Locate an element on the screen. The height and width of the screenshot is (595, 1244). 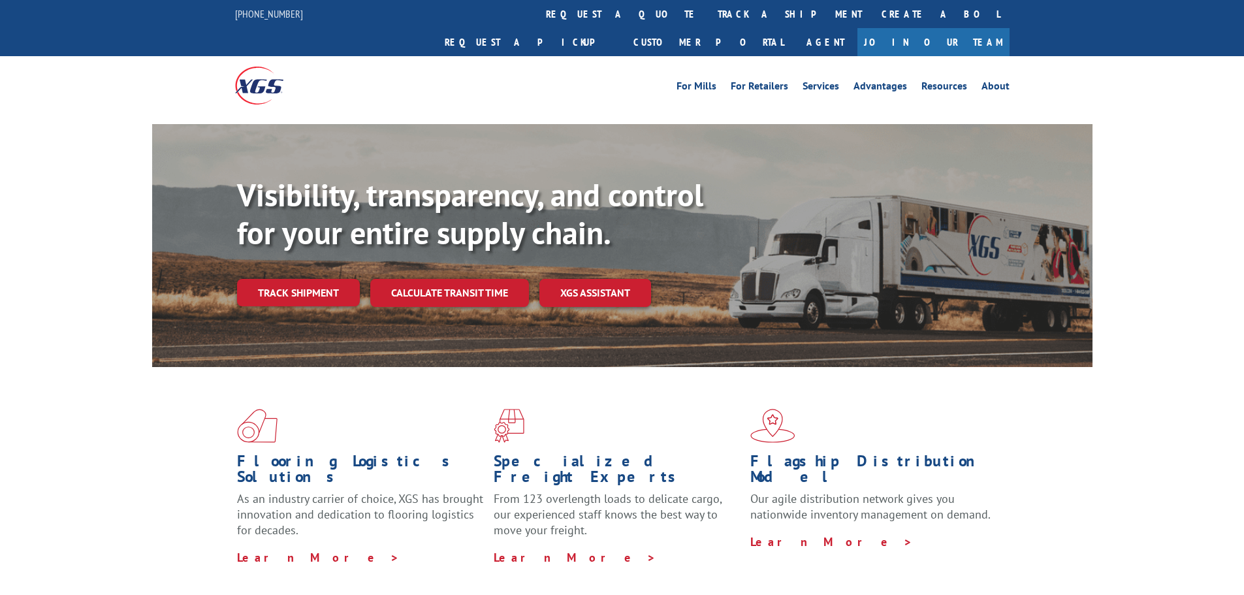
p: From 123 overlength loads to delicate cargo, our experienced staff knows the best way to move you... is located at coordinates (617, 520).